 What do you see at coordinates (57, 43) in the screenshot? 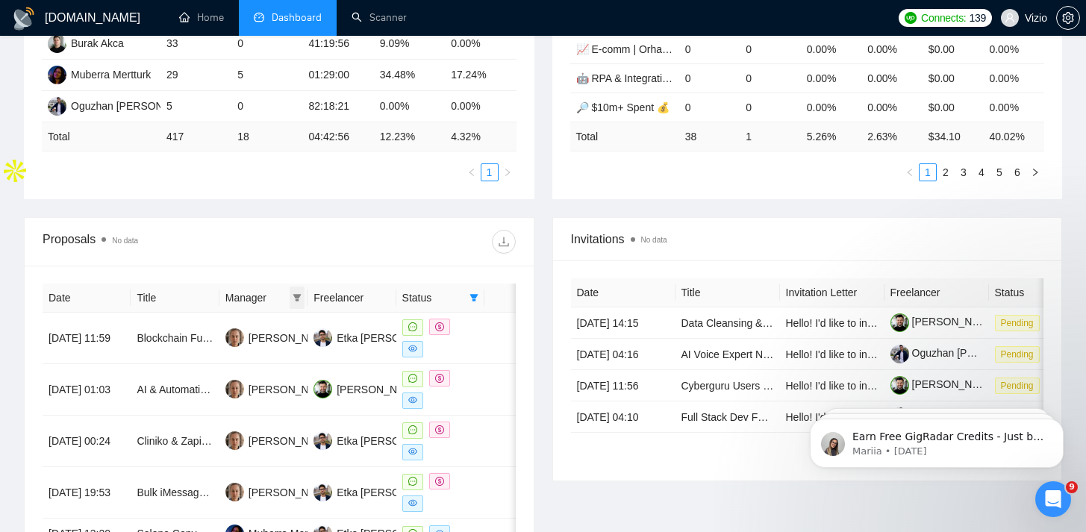
I see `img: BA` at bounding box center [57, 43].